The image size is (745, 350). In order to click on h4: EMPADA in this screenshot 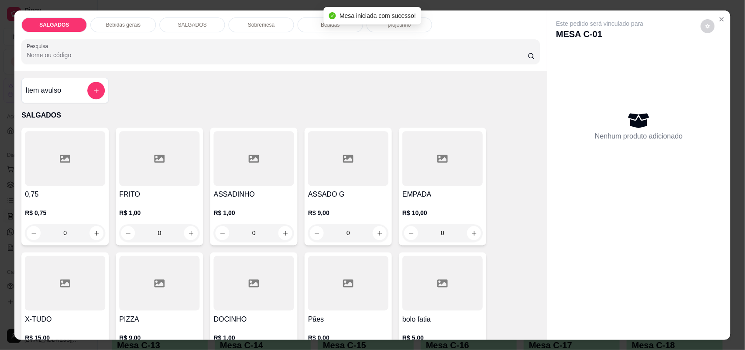, I will do `click(443, 194)`.